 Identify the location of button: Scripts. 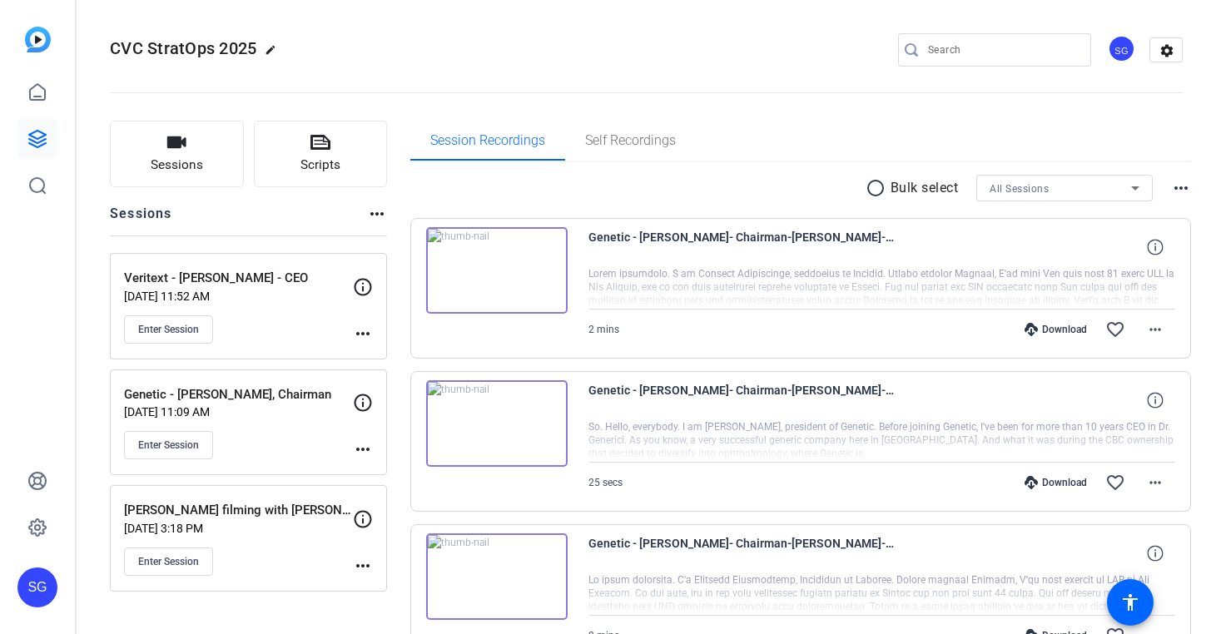
(320, 154).